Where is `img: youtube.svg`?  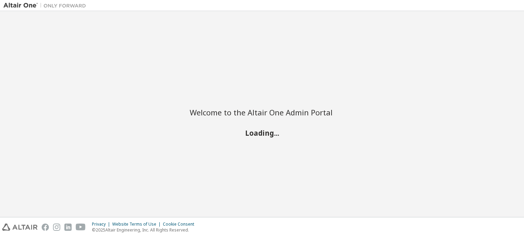
img: youtube.svg is located at coordinates (81, 227).